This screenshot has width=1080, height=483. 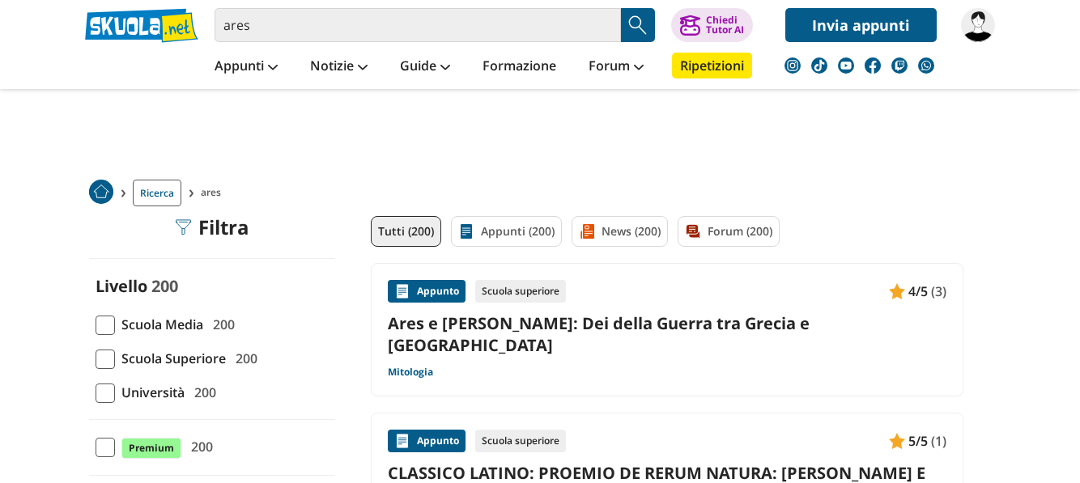 What do you see at coordinates (150, 393) in the screenshot?
I see `span: Università` at bounding box center [150, 393].